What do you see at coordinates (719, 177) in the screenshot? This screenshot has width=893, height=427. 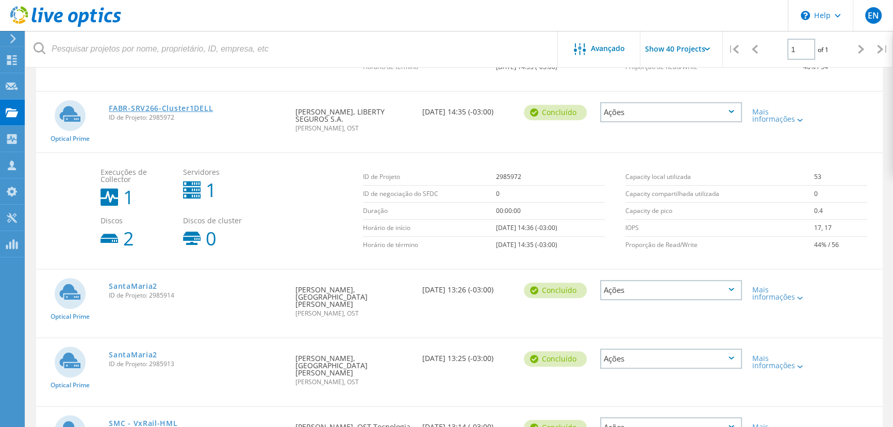 I see `td: Capacity local utilizada` at bounding box center [719, 177].